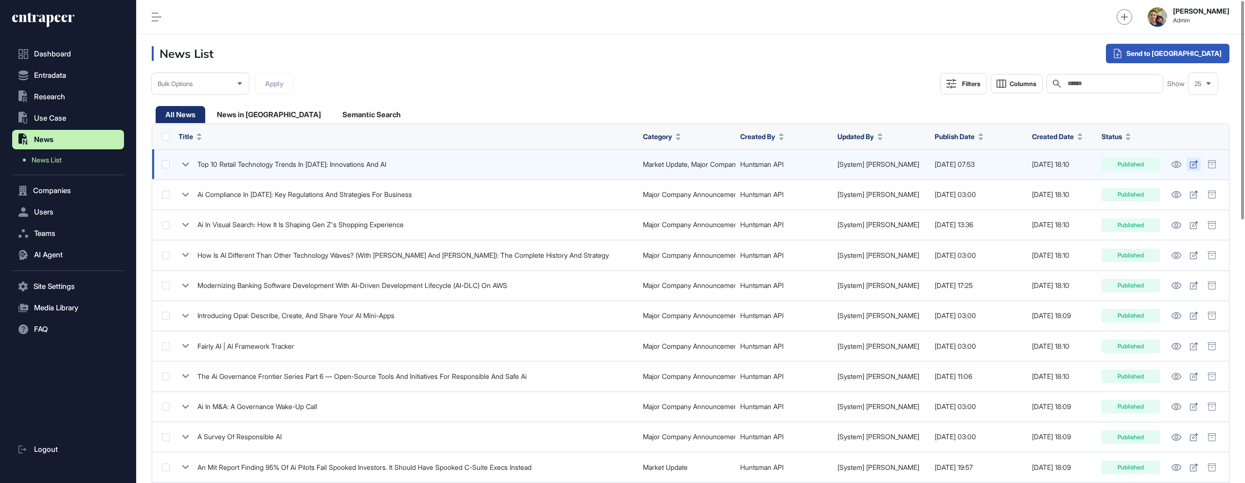 The width and height of the screenshot is (1245, 483). I want to click on button: Filters, so click(963, 84).